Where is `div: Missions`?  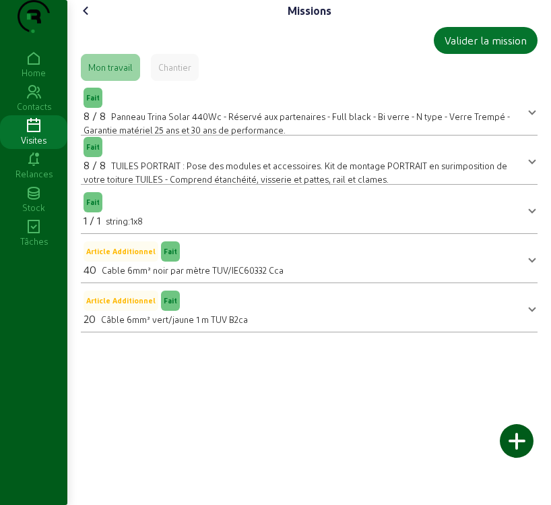
div: Missions is located at coordinates (309, 11).